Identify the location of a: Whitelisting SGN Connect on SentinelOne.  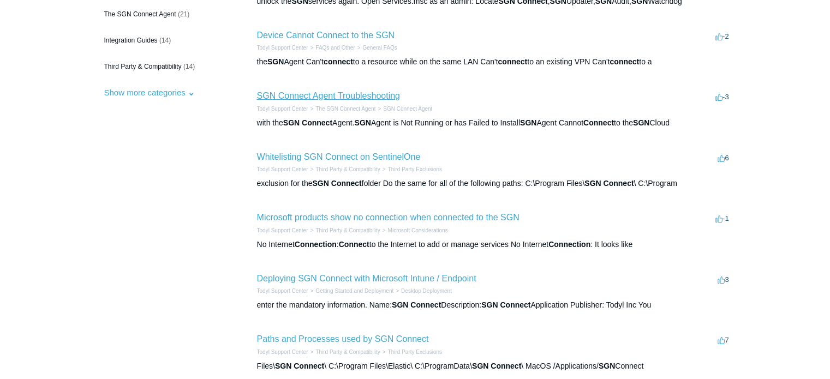
(339, 157).